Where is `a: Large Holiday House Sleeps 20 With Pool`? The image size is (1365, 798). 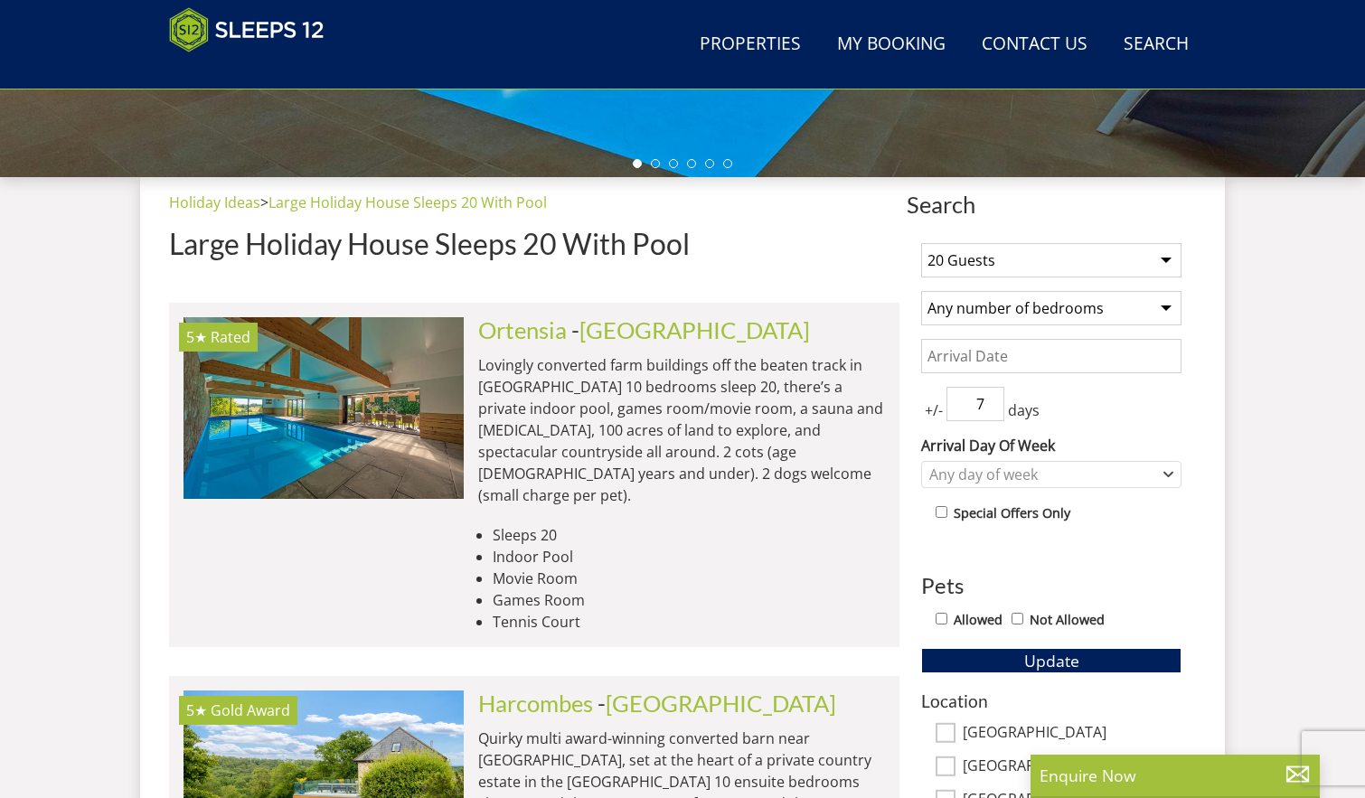 a: Large Holiday House Sleeps 20 With Pool is located at coordinates (408, 202).